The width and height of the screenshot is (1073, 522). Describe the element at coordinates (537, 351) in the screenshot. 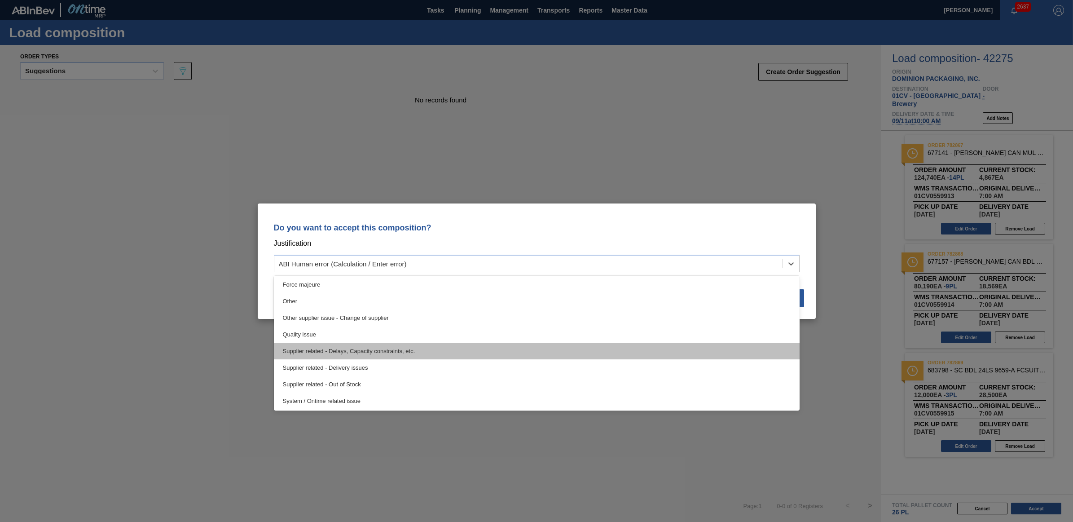

I see `div: Supplier related - Delays, Capacity constraints, etc.` at that location.